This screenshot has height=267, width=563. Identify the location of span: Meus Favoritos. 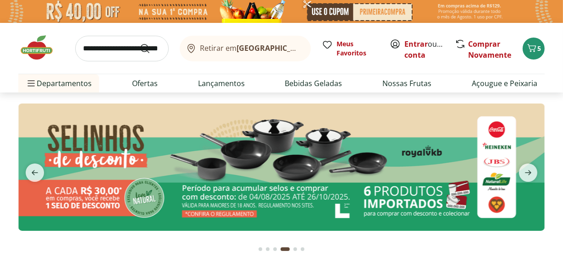
(358, 49).